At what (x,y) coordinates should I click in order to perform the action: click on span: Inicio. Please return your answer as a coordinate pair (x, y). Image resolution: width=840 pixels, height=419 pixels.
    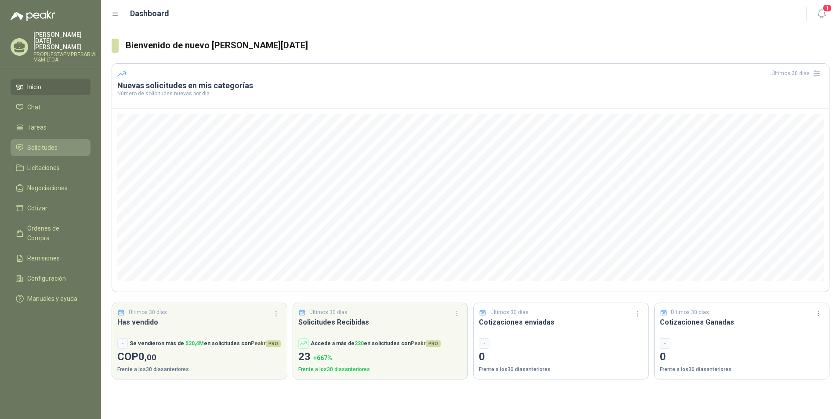
    Looking at the image, I should click on (34, 87).